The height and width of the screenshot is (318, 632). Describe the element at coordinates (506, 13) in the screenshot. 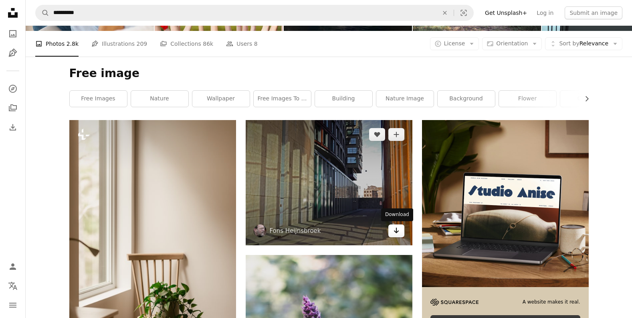

I see `a: Get Unsplash+` at that location.